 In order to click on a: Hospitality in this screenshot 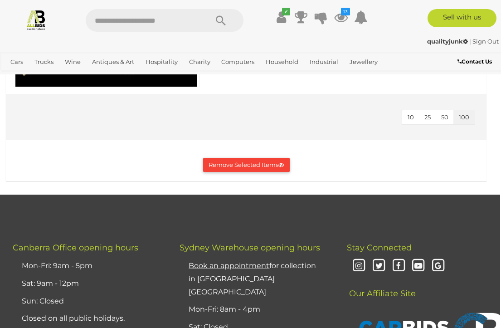, I will do `click(161, 62)`.